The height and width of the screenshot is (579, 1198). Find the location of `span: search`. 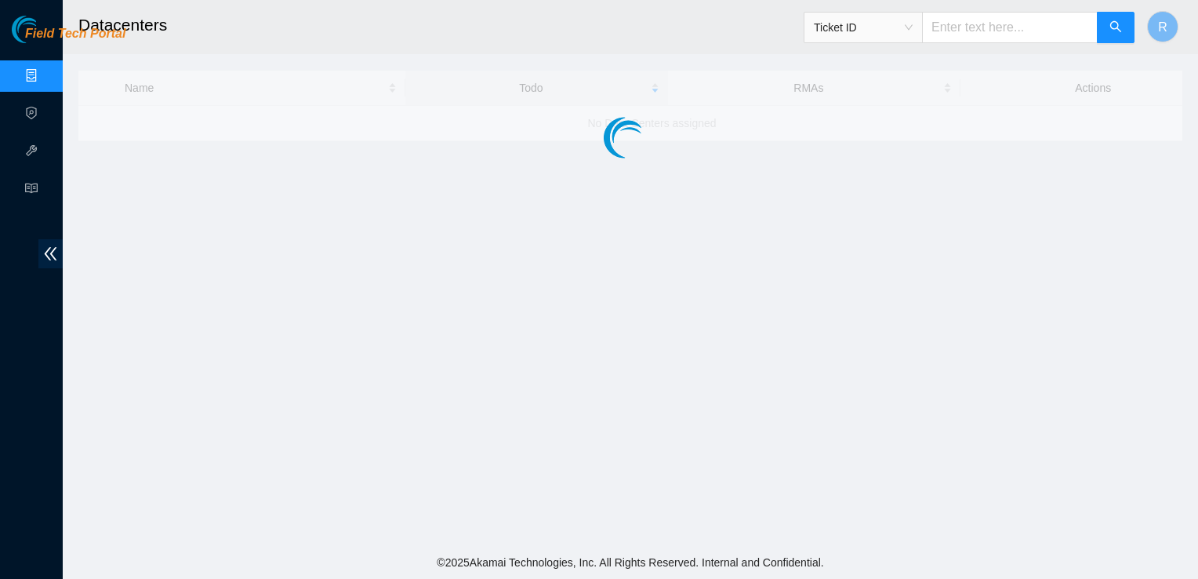

span: search is located at coordinates (1116, 27).